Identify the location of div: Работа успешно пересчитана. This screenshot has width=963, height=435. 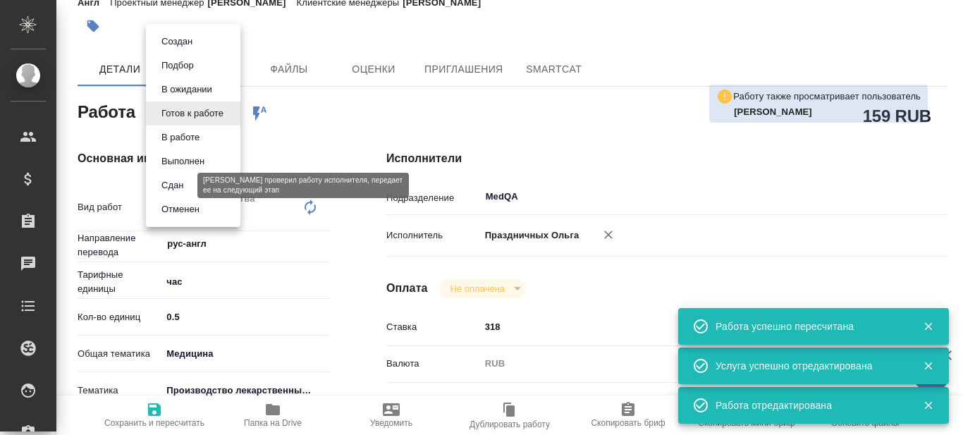
(808, 326).